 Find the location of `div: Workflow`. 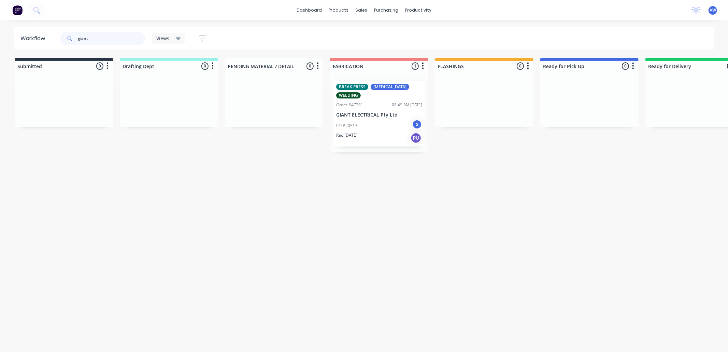

div: Workflow is located at coordinates (34, 39).